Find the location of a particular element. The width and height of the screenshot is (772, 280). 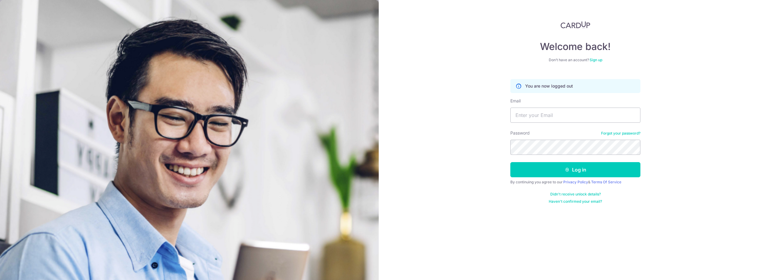

p: You are now logged out is located at coordinates (549, 86).